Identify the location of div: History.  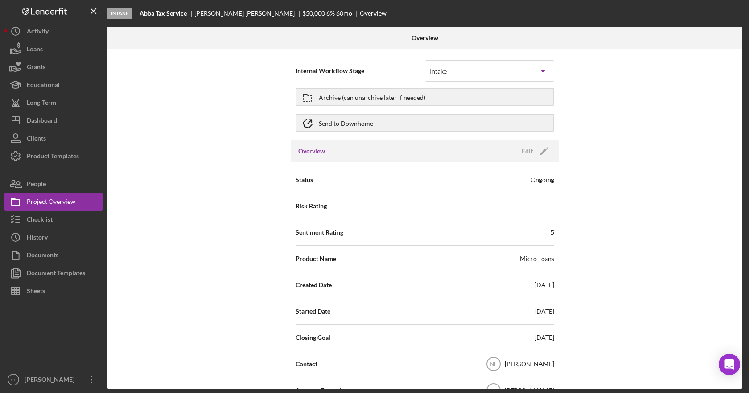
(37, 238).